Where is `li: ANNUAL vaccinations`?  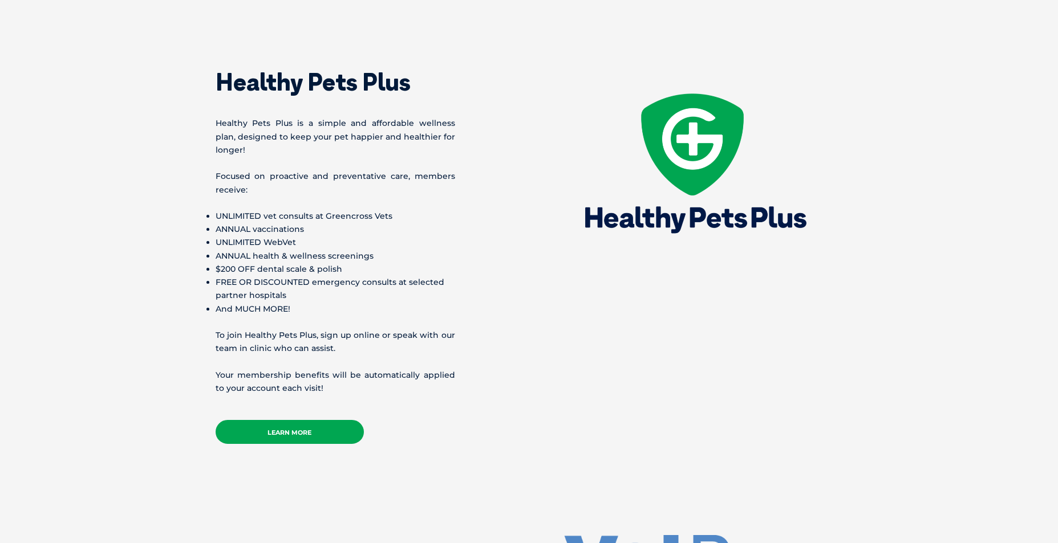
li: ANNUAL vaccinations is located at coordinates (335, 229).